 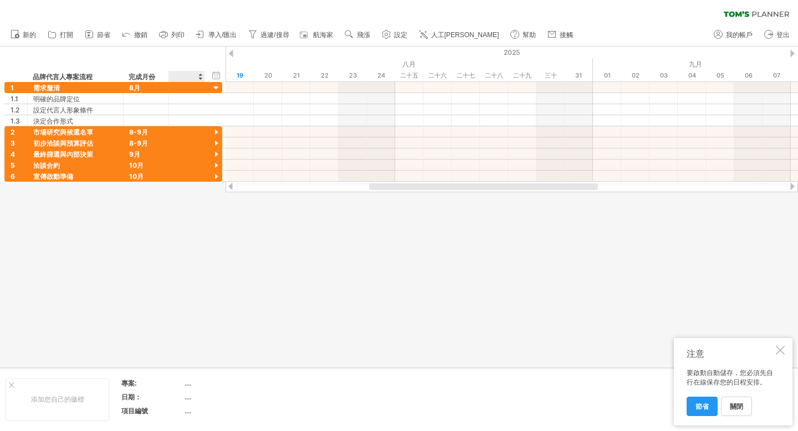 What do you see at coordinates (560, 35) in the screenshot?
I see `a: 接觸` at bounding box center [560, 35].